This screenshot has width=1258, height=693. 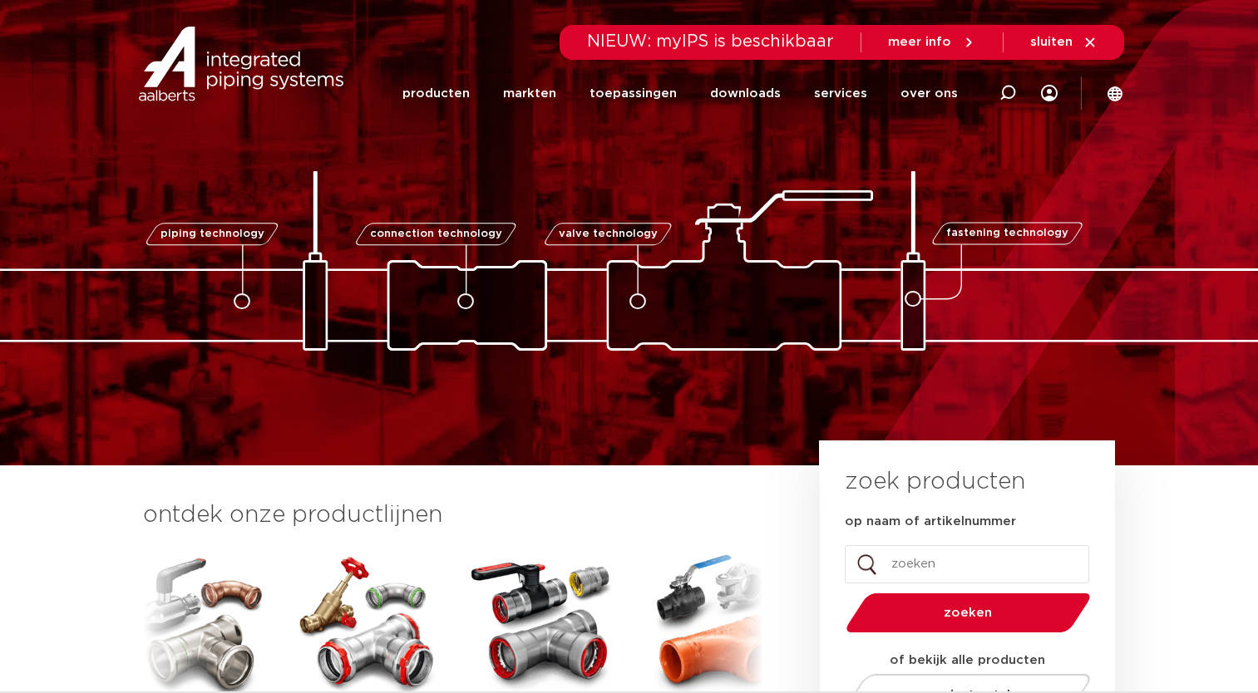 I want to click on a: over ons, so click(x=929, y=93).